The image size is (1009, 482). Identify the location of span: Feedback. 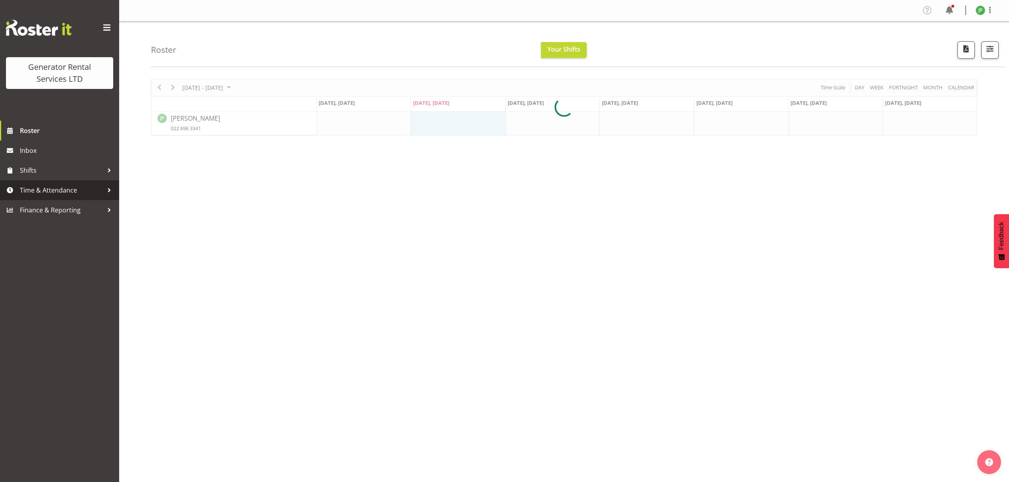
(1002, 236).